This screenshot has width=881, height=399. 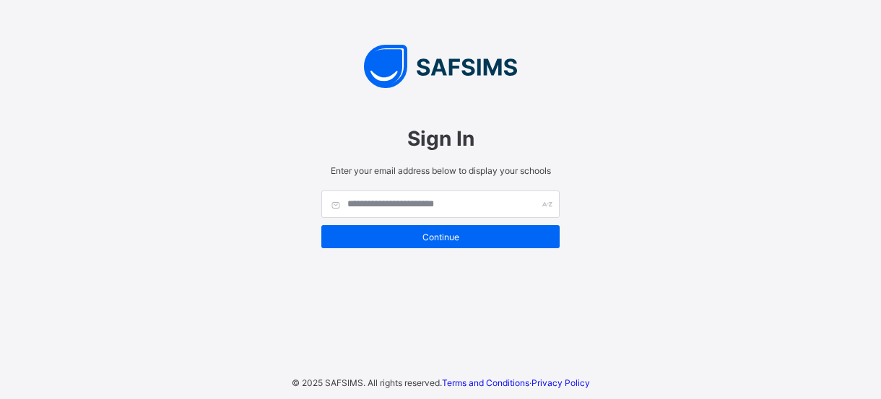 What do you see at coordinates (441, 170) in the screenshot?
I see `span: Enter your email address below to display your schools` at bounding box center [441, 170].